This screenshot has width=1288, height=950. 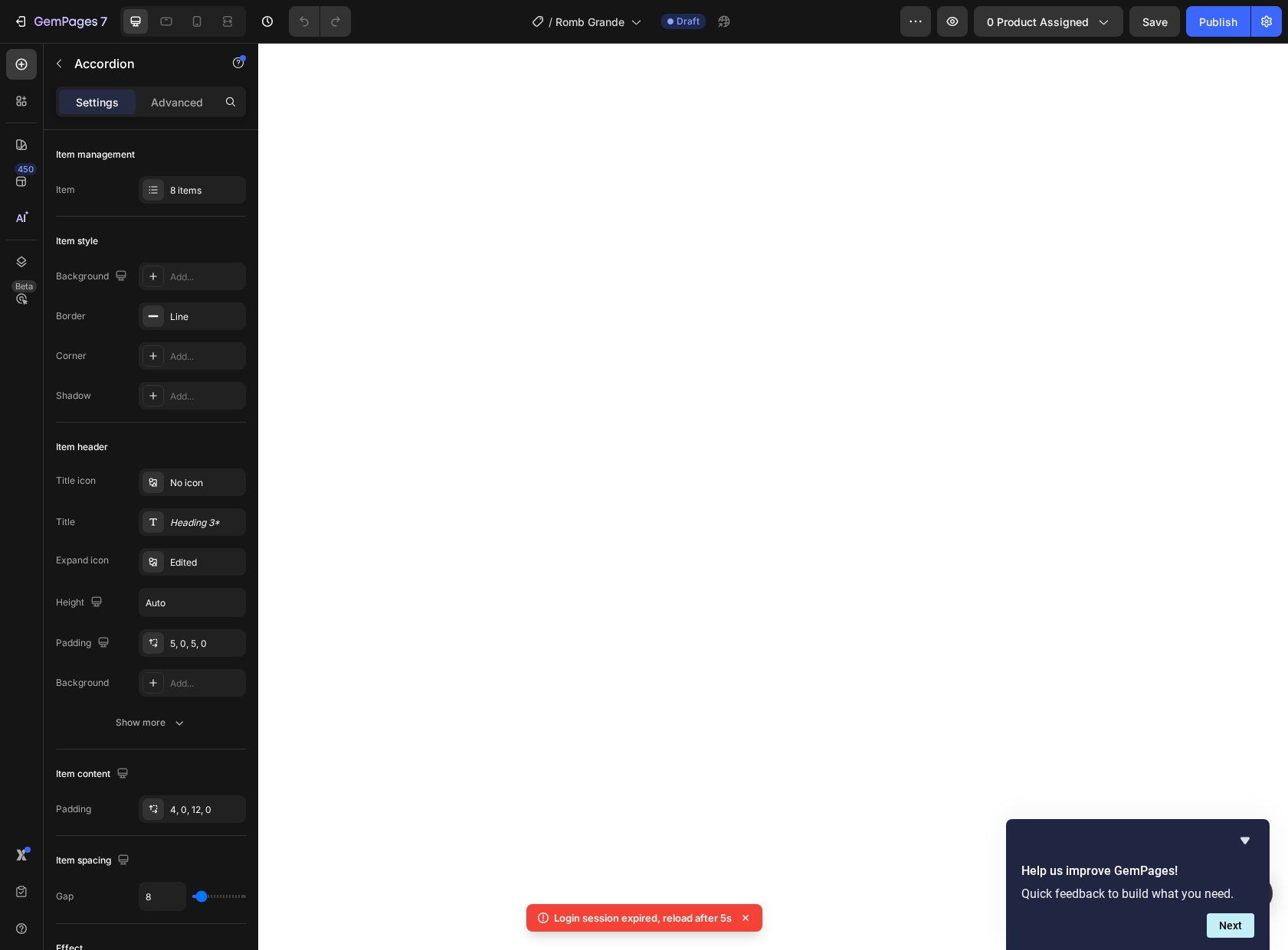 I want to click on div: Item, so click(x=65, y=190).